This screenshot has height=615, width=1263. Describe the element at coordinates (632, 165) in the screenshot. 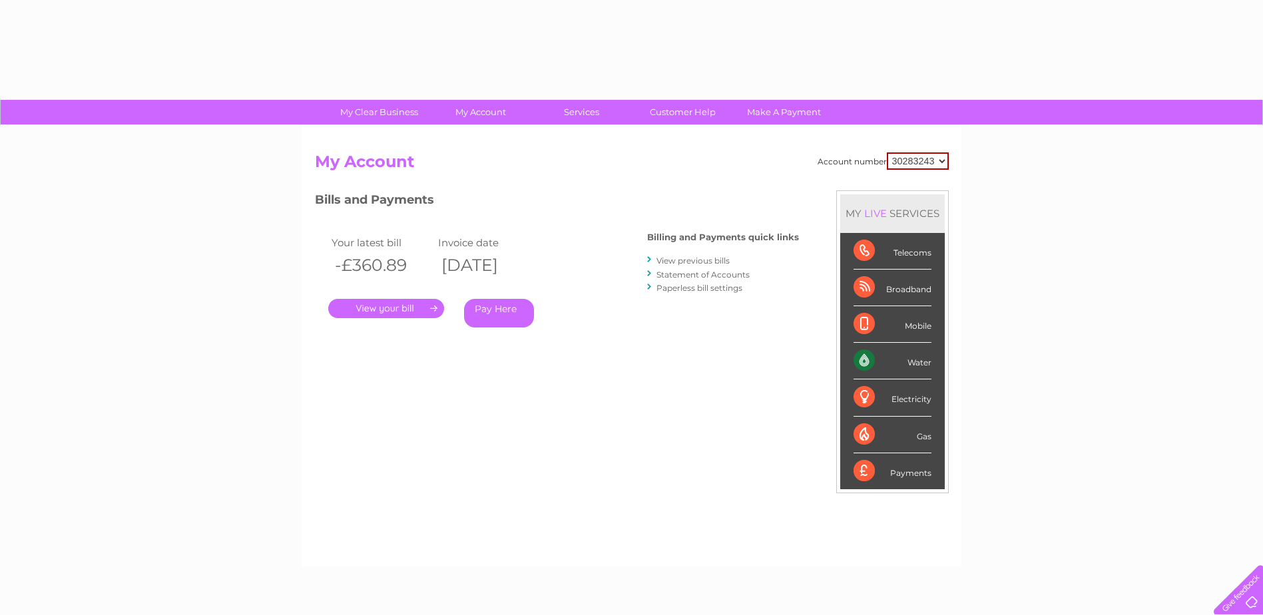

I see `h2: My Account` at that location.